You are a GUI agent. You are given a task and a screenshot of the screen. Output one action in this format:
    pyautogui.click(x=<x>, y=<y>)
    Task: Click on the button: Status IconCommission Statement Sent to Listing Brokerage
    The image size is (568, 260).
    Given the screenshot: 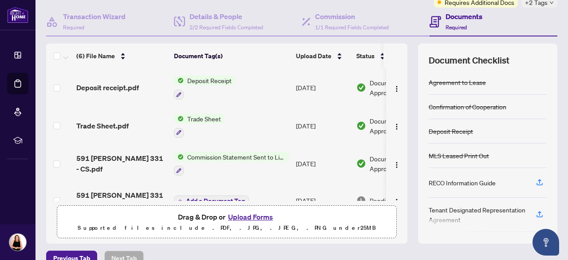 What is the action you would take?
    pyautogui.click(x=231, y=164)
    